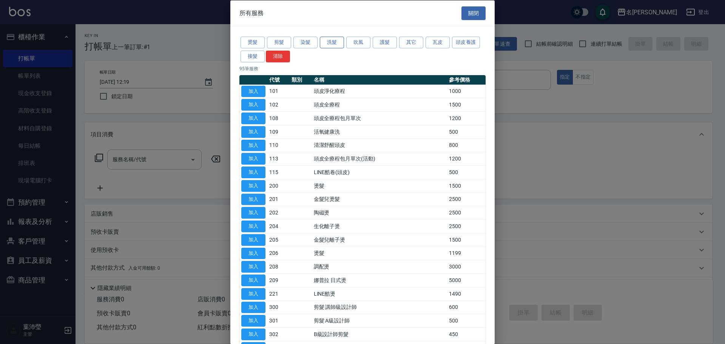  What do you see at coordinates (467, 145) in the screenshot?
I see `td: 800` at bounding box center [467, 145].